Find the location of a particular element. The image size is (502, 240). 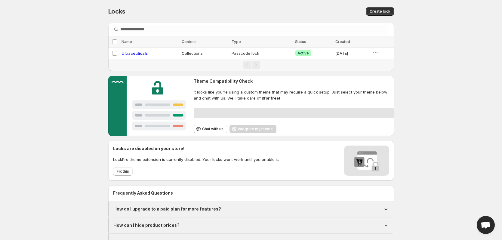

span: Type is located at coordinates (236, 42).